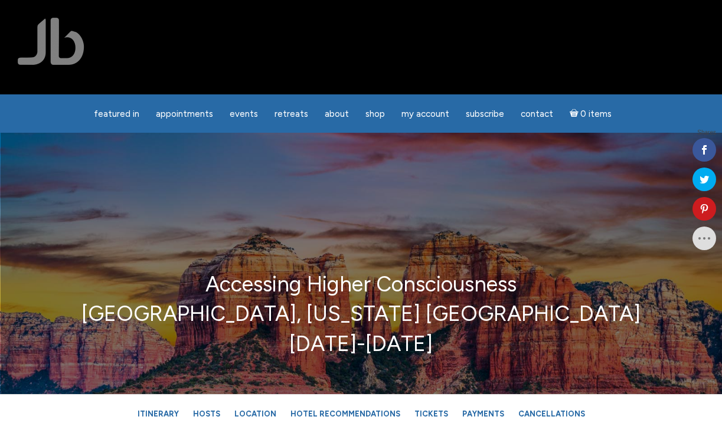 This screenshot has width=722, height=433. Describe the element at coordinates (707, 133) in the screenshot. I see `span: Shares` at that location.